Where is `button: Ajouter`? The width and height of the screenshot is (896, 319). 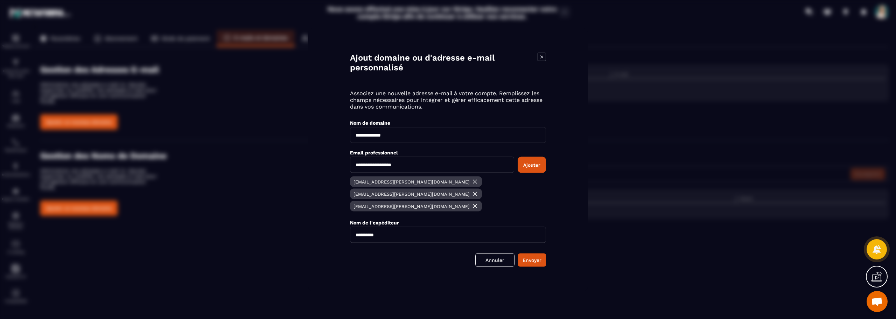 button: Ajouter is located at coordinates (532, 165).